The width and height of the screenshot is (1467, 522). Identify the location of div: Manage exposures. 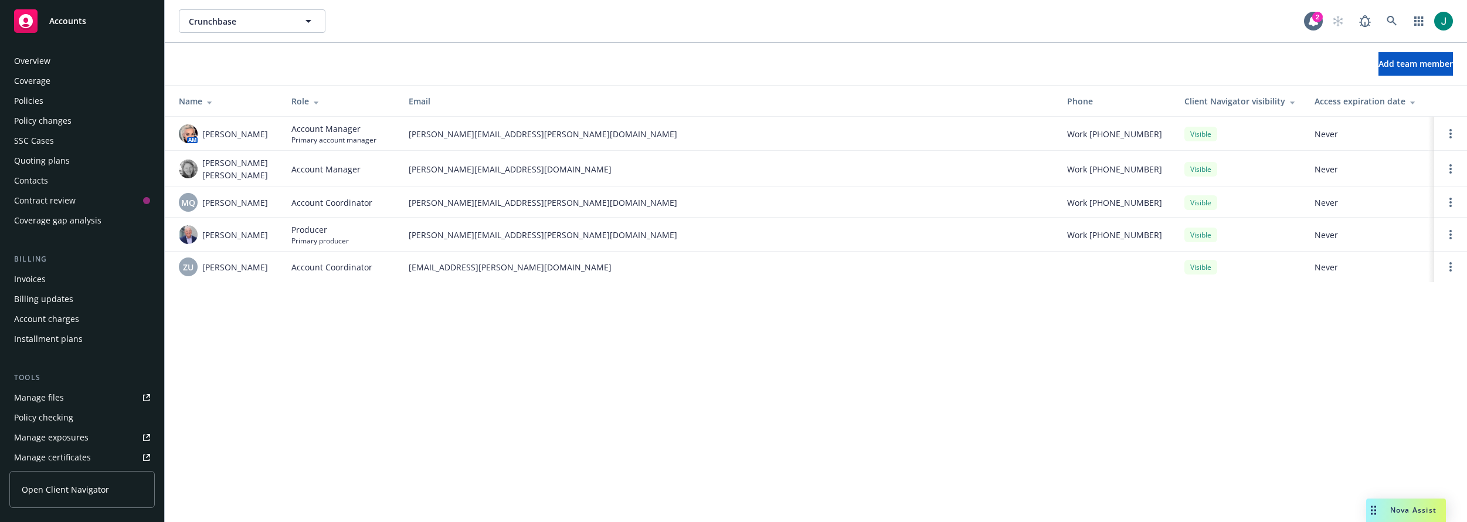
(51, 437).